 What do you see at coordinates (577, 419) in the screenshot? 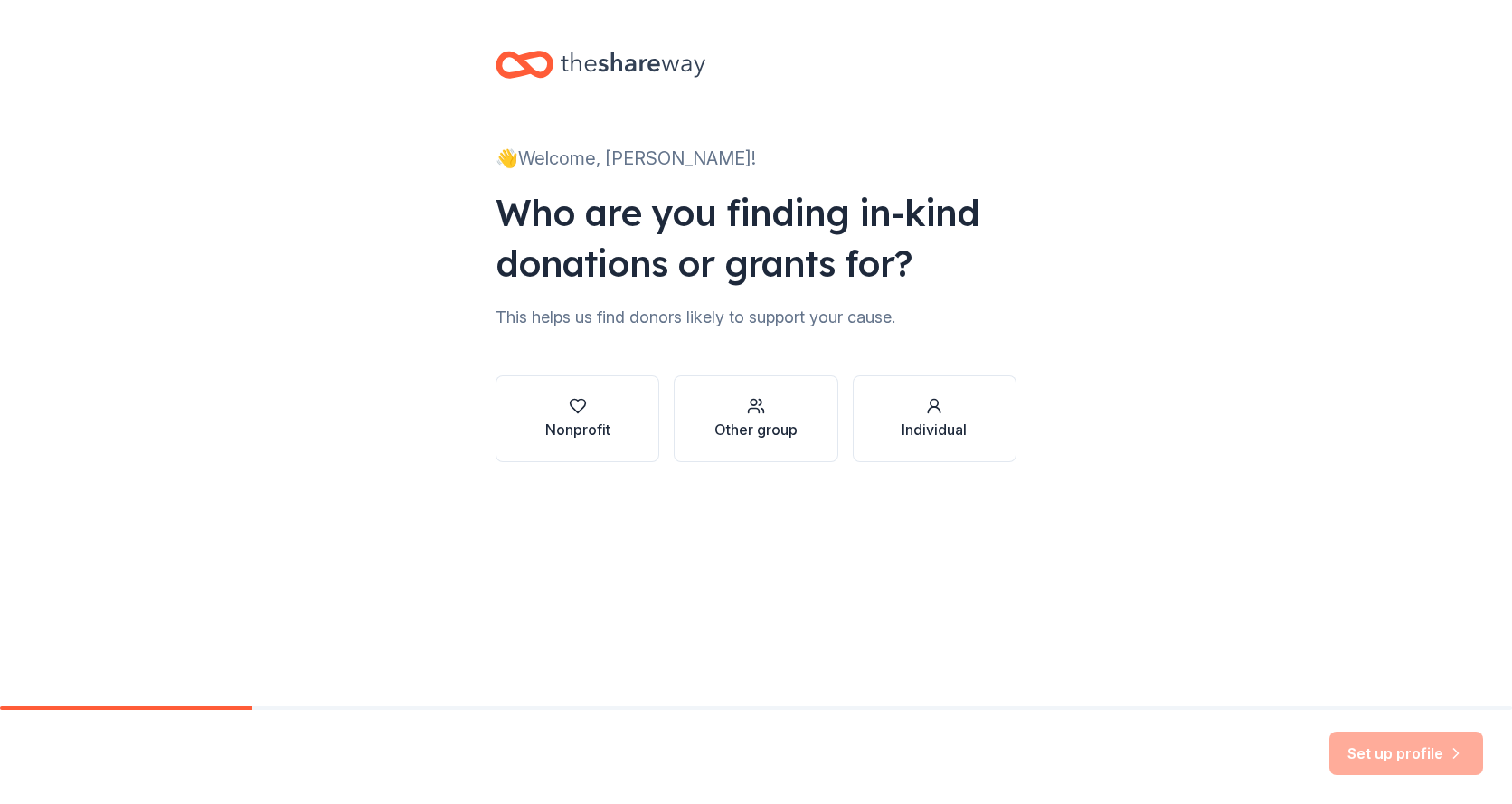
I see `button: Nonprofit` at bounding box center [577, 419].